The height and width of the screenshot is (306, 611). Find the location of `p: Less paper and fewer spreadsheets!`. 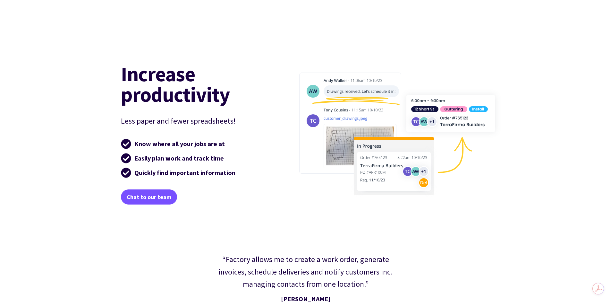

p: Less paper and fewer spreadsheets! is located at coordinates (195, 121).